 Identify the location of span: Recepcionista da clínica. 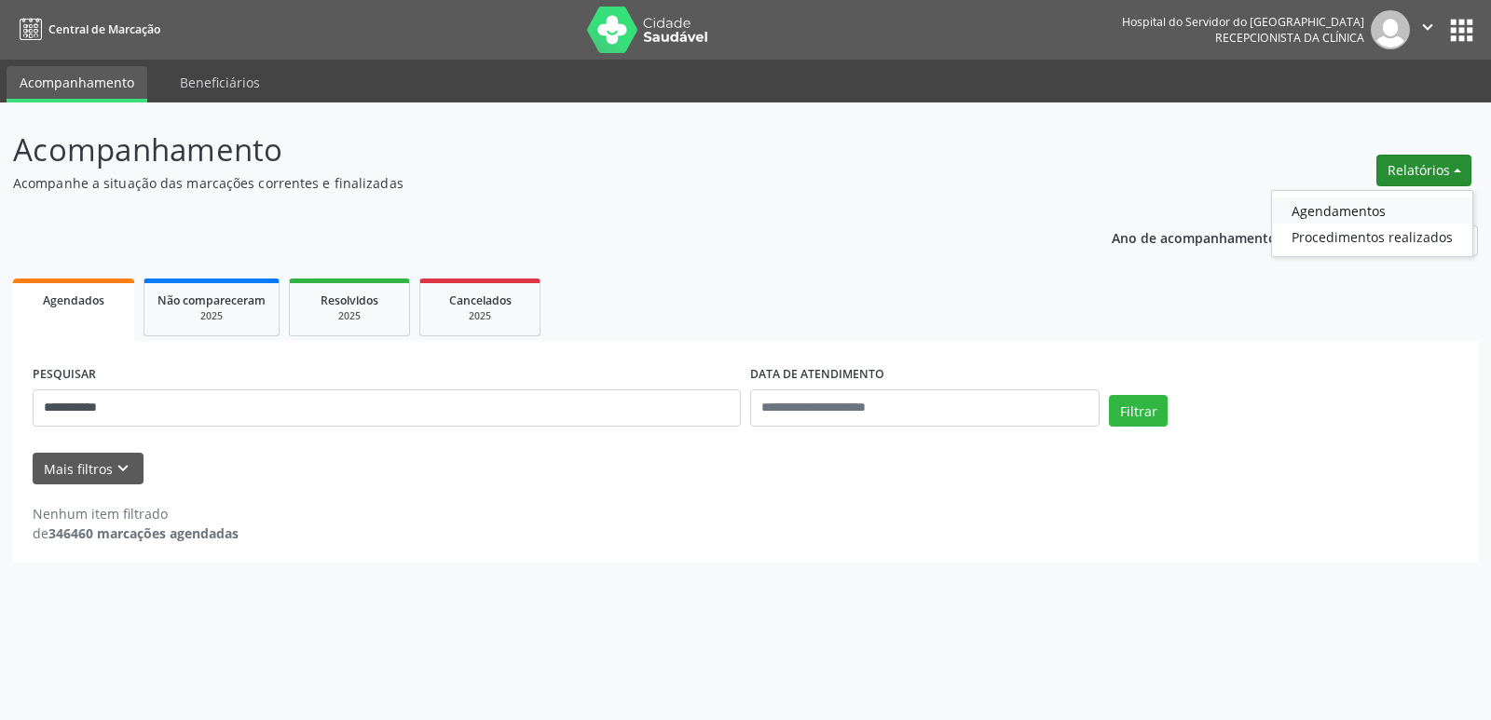
(1289, 37).